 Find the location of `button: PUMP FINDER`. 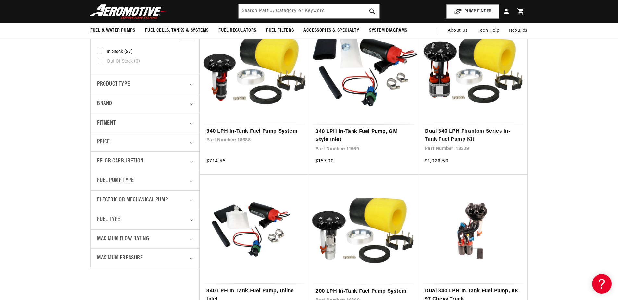

button: PUMP FINDER is located at coordinates (472, 11).